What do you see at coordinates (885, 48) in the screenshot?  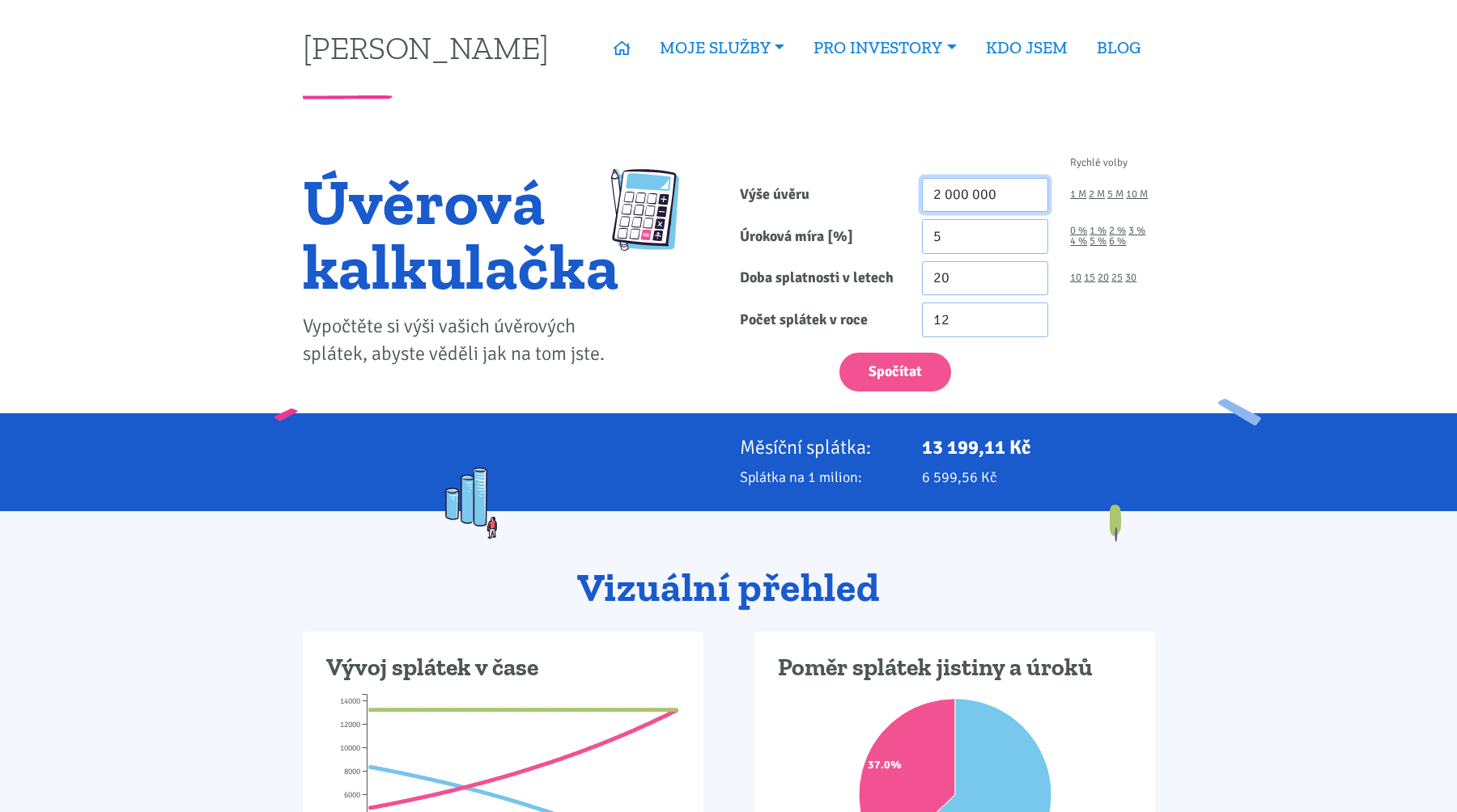 I see `a: PRO INVESTORY` at bounding box center [885, 48].